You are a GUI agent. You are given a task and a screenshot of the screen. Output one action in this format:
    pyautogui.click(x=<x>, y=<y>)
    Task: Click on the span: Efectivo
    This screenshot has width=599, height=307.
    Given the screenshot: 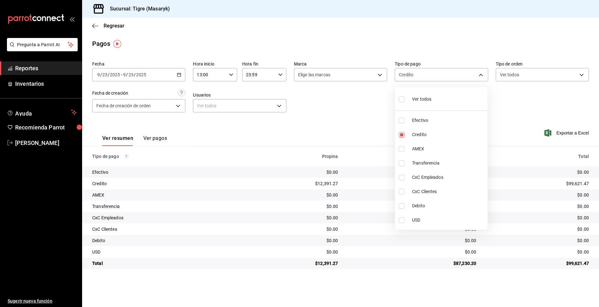 What is the action you would take?
    pyautogui.click(x=449, y=120)
    